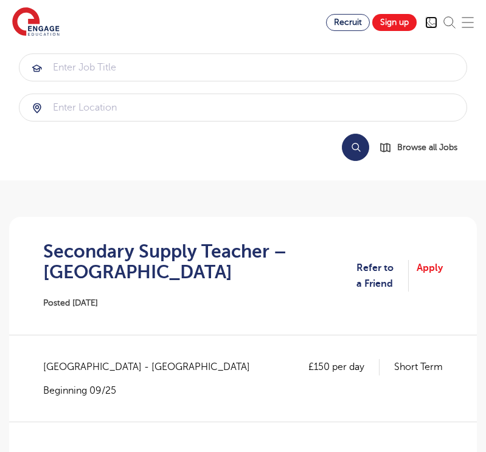  I want to click on span: Recruit, so click(348, 22).